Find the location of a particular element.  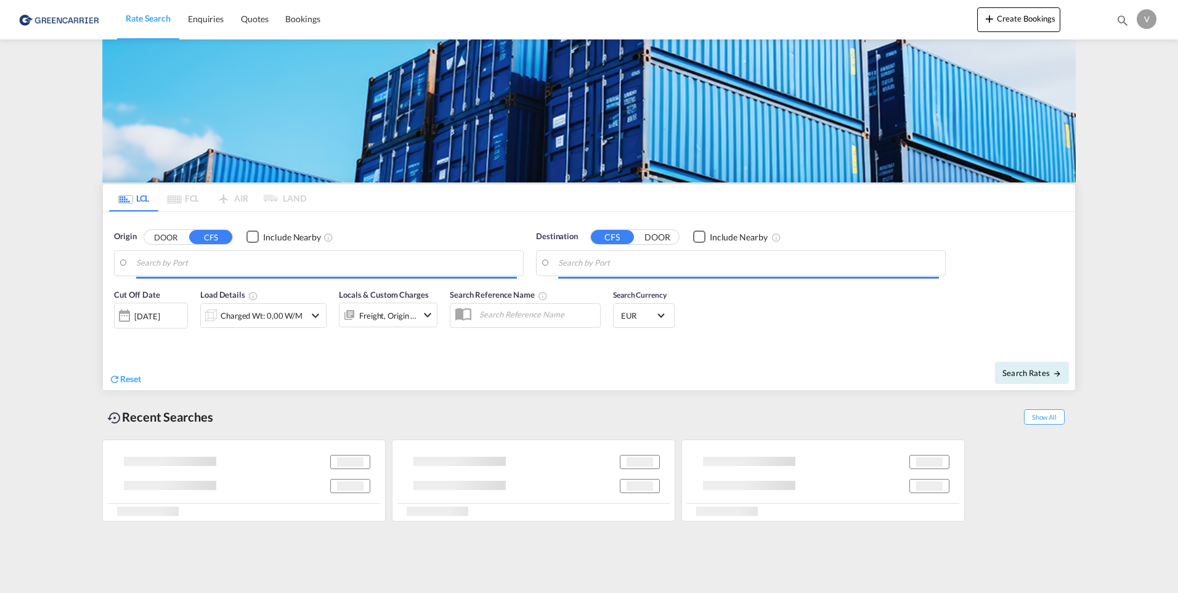

input: Search Reference Name is located at coordinates (537, 314).